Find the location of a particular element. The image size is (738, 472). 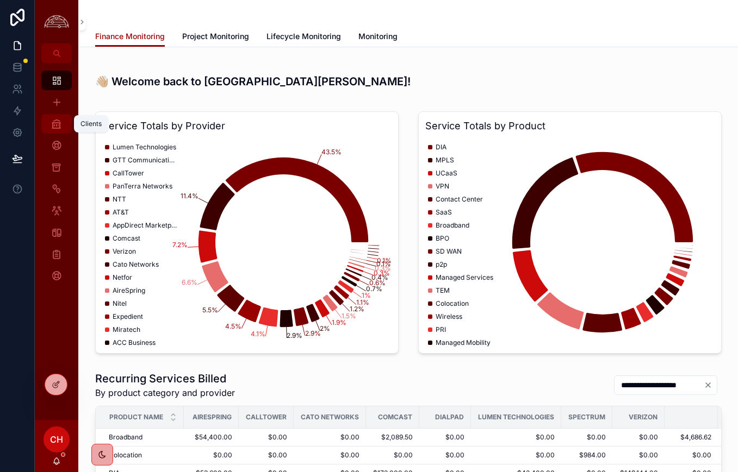

span: SaaS is located at coordinates (444, 213).